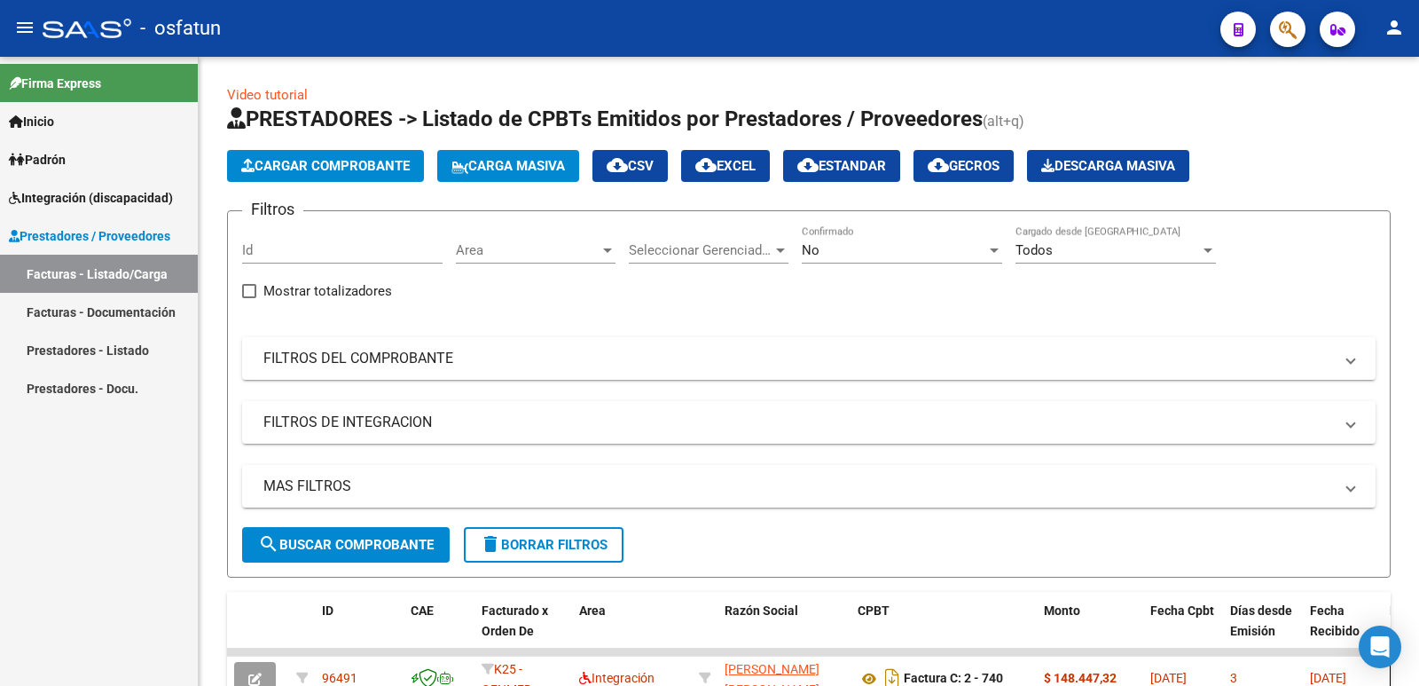  What do you see at coordinates (1234, 678) in the screenshot?
I see `span: 3` at bounding box center [1234, 678].